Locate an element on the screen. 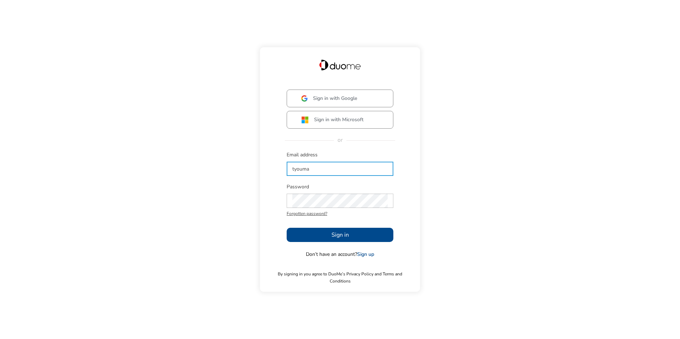 The height and width of the screenshot is (339, 680). span: Email address is located at coordinates (340, 155).